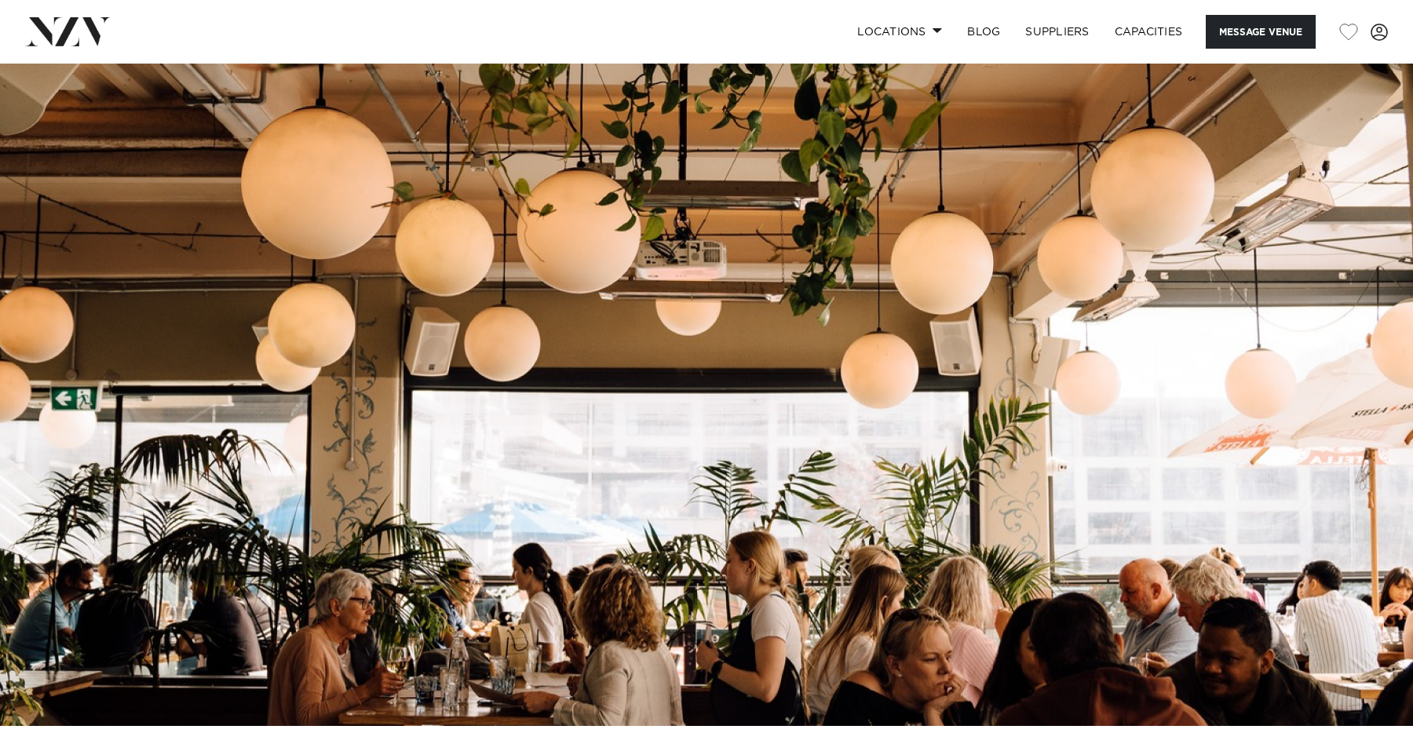 The image size is (1413, 744). I want to click on img: nzv-logo.png, so click(67, 31).